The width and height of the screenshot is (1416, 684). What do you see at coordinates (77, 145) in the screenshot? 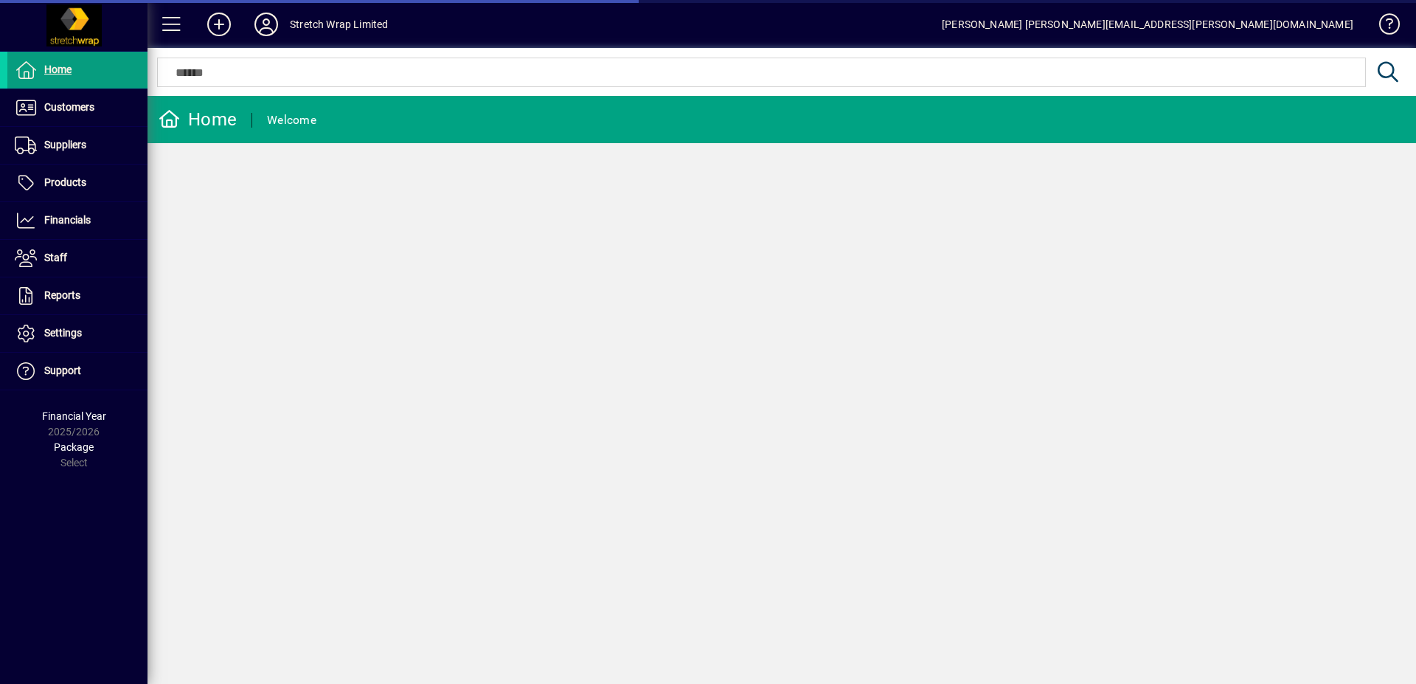
I see `a: Suppliers` at bounding box center [77, 145].